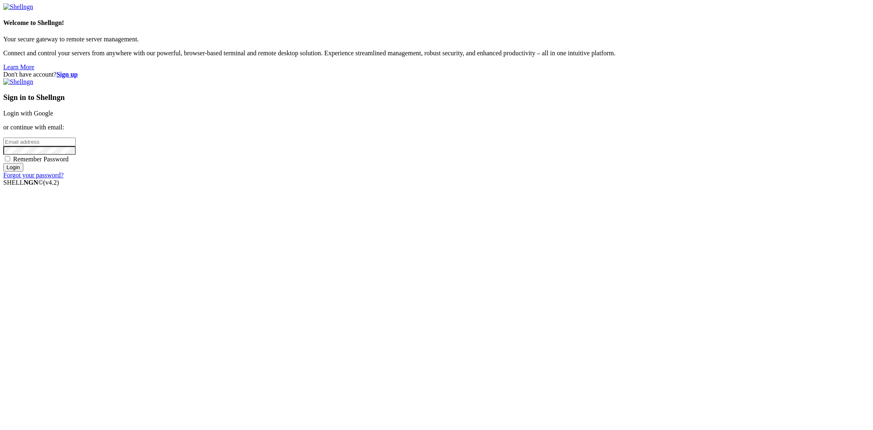 The image size is (873, 430). What do you see at coordinates (31, 182) in the screenshot?
I see `b: NGN` at bounding box center [31, 182].